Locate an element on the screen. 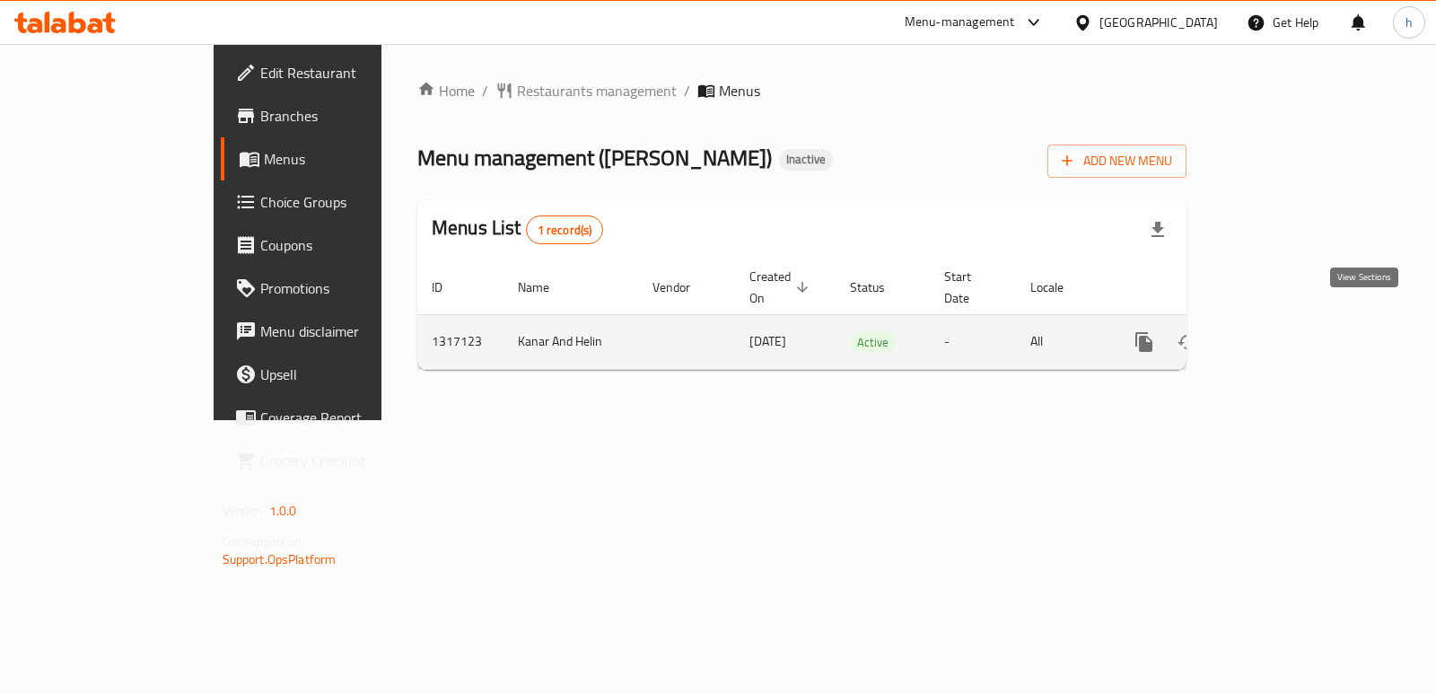  span: Restaurants management is located at coordinates (597, 91).